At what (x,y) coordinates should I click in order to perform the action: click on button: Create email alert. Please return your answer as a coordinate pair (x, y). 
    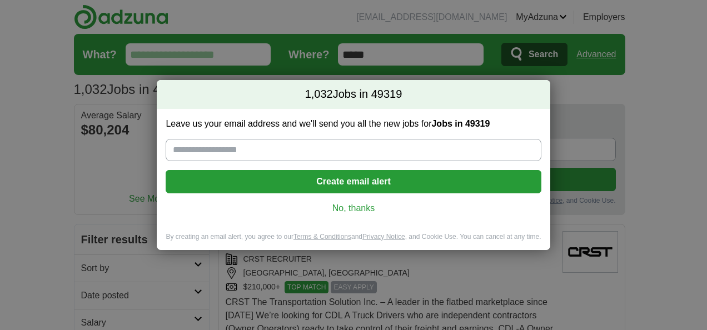
    Looking at the image, I should click on (353, 182).